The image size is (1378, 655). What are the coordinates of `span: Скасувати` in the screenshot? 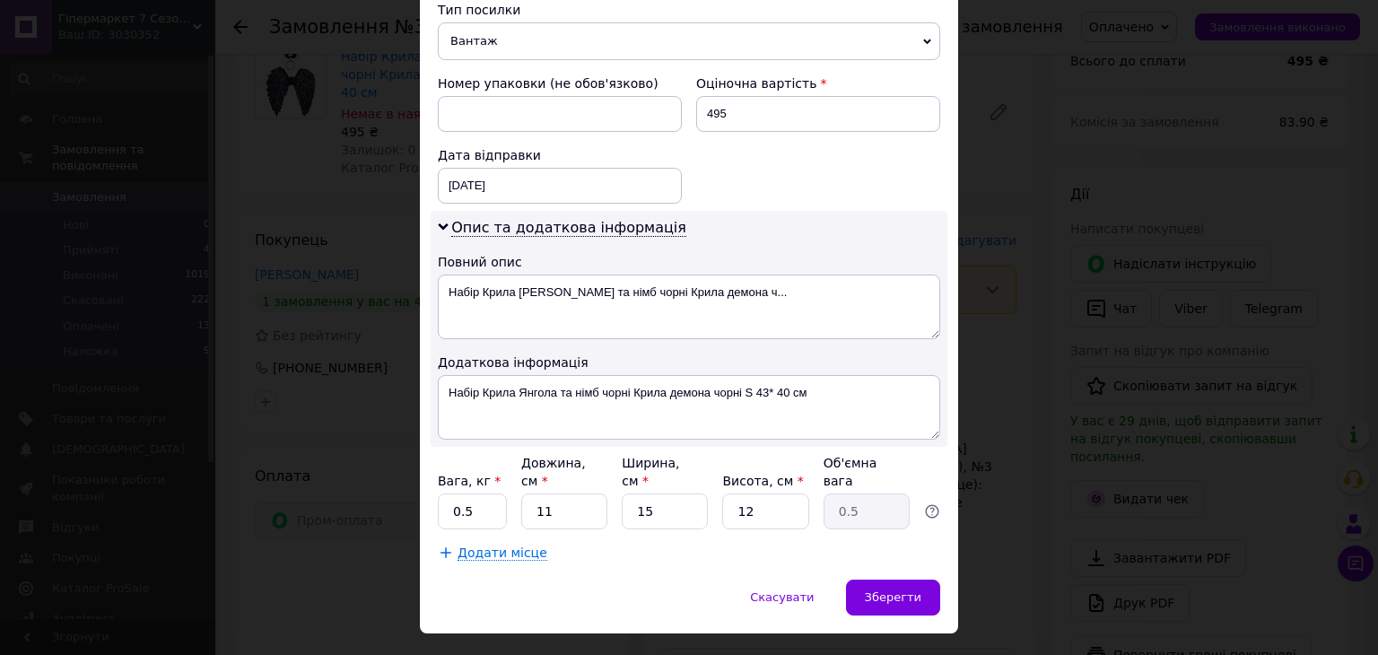 It's located at (781, 597).